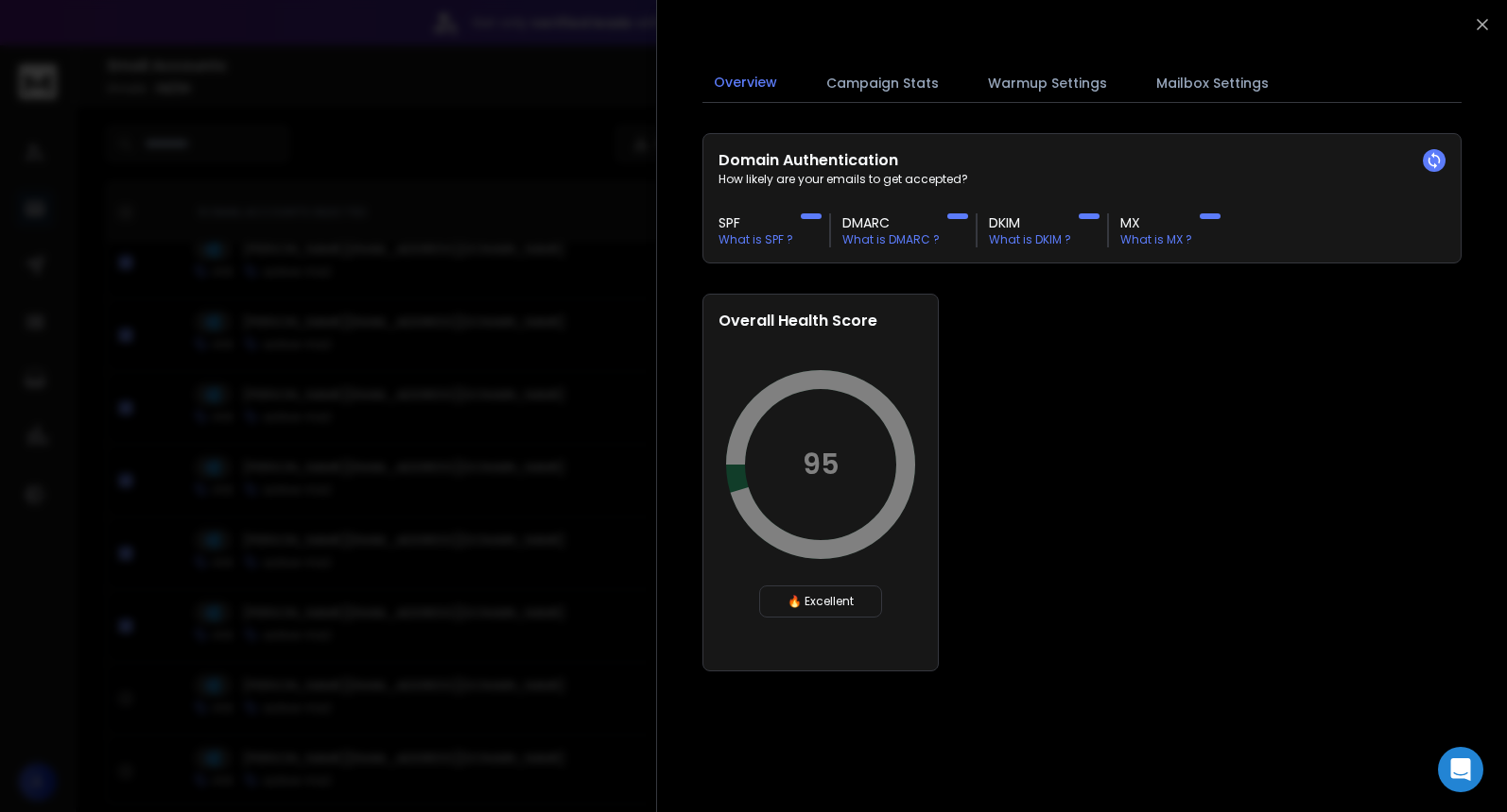 The height and width of the screenshot is (812, 1507). What do you see at coordinates (820, 602) in the screenshot?
I see `div: 🔥 Excellent` at bounding box center [820, 602].